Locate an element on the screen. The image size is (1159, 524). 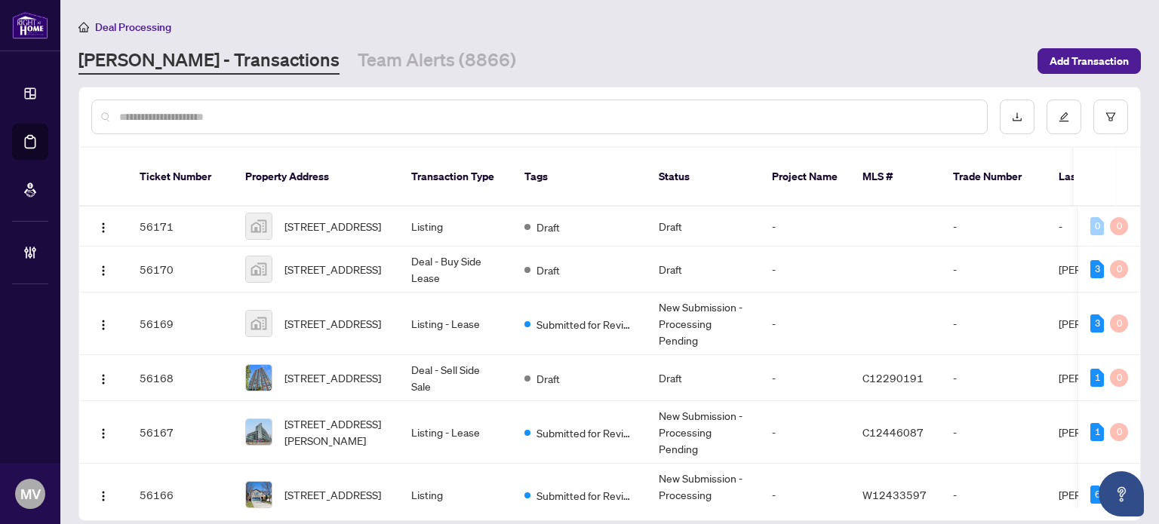
span: MV is located at coordinates (30, 494).